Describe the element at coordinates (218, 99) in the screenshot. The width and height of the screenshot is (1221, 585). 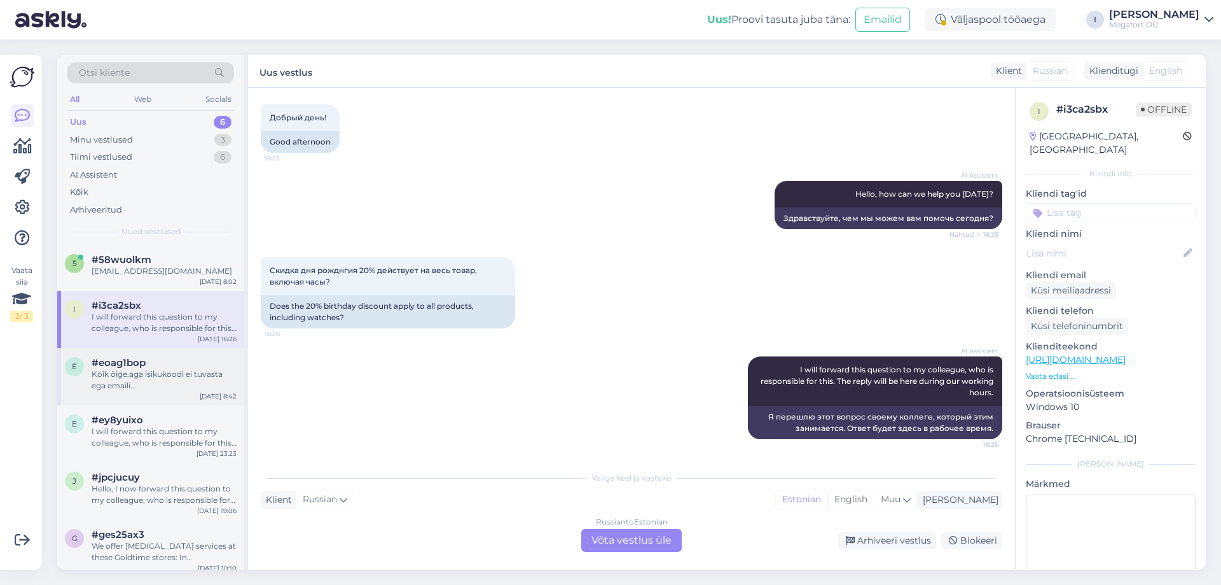
I see `div: Socials` at that location.